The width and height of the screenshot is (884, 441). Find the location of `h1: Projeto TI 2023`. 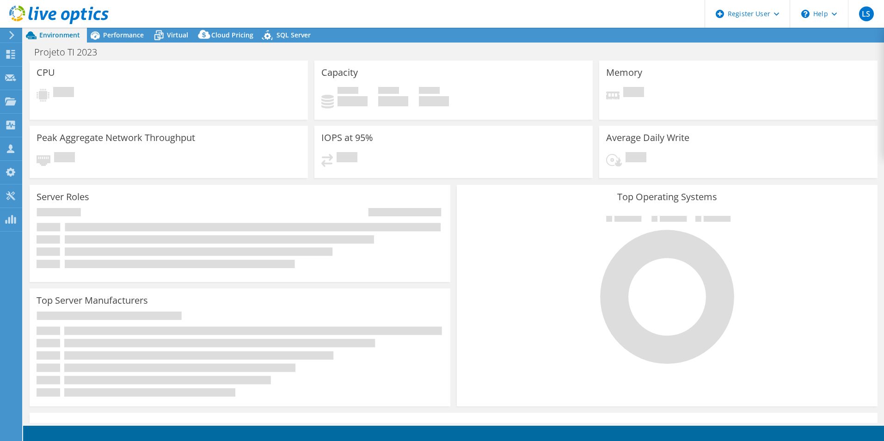

h1: Projeto TI 2023 is located at coordinates (71, 52).